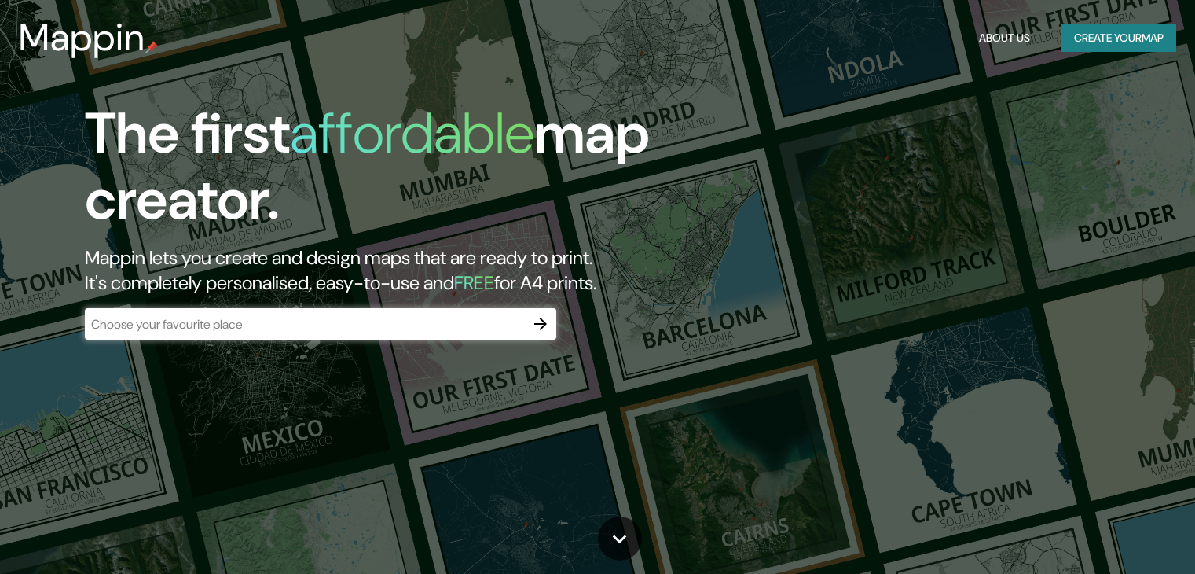 The height and width of the screenshot is (574, 1195). Describe the element at coordinates (305, 324) in the screenshot. I see `input: Choose your favourite place` at that location.